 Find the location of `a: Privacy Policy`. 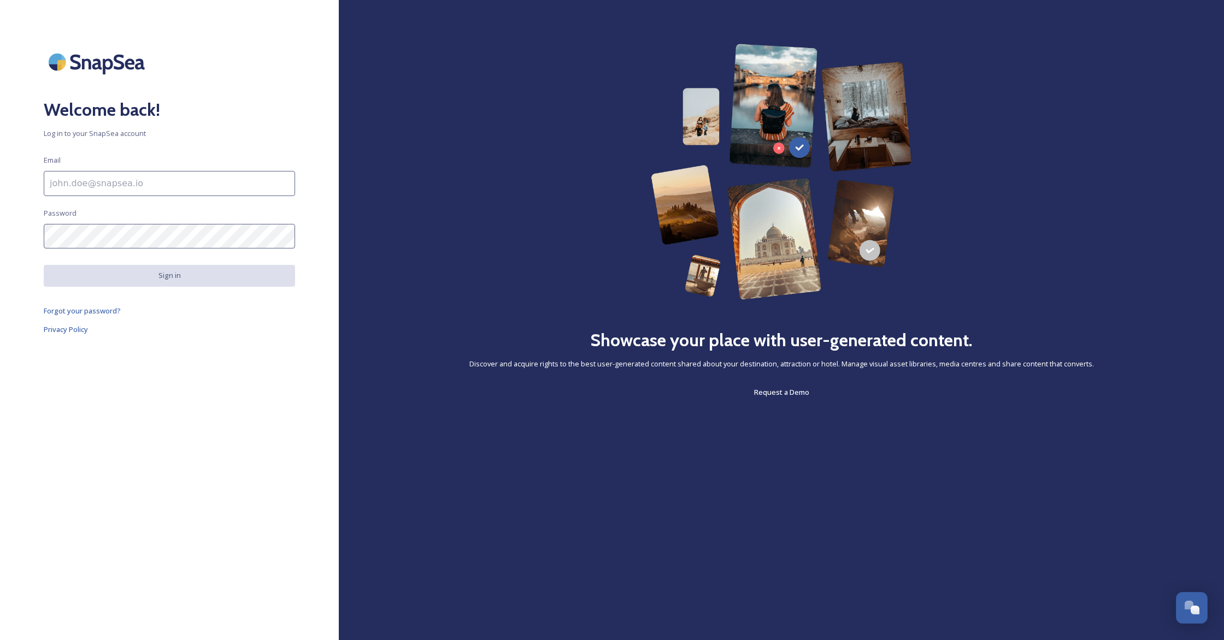

a: Privacy Policy is located at coordinates (169, 330).